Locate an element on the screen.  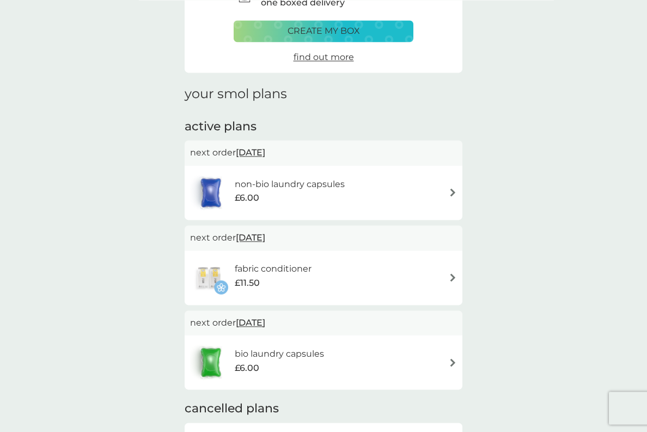
img: non-bio laundry capsules is located at coordinates (211, 192).